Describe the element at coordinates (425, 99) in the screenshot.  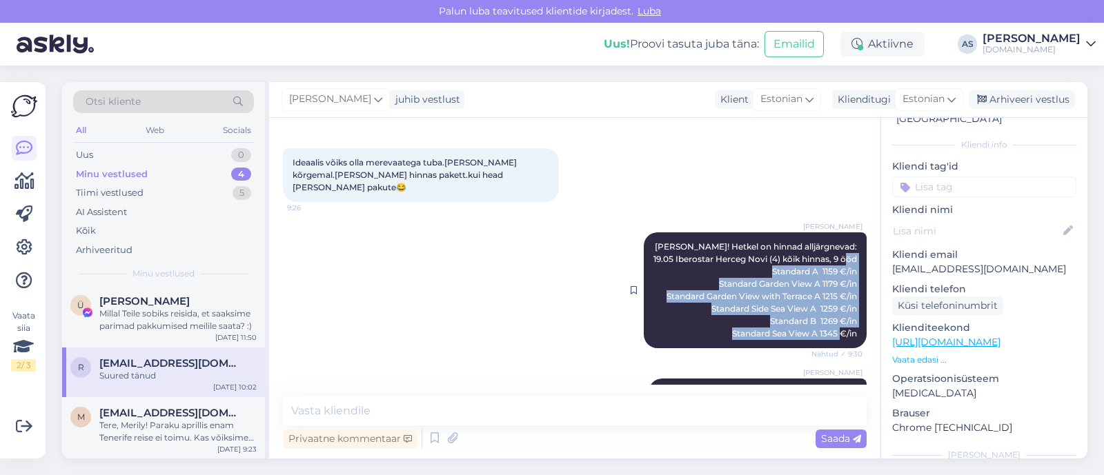
I see `div: juhib vestlust` at that location.